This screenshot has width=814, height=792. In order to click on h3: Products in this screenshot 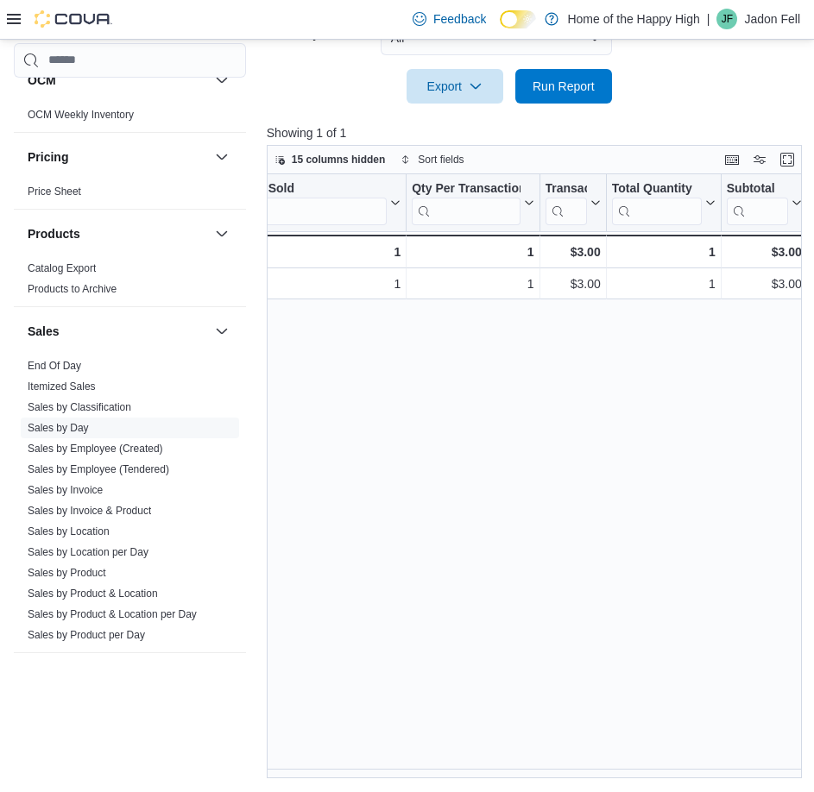, I will do `click(53, 234)`.